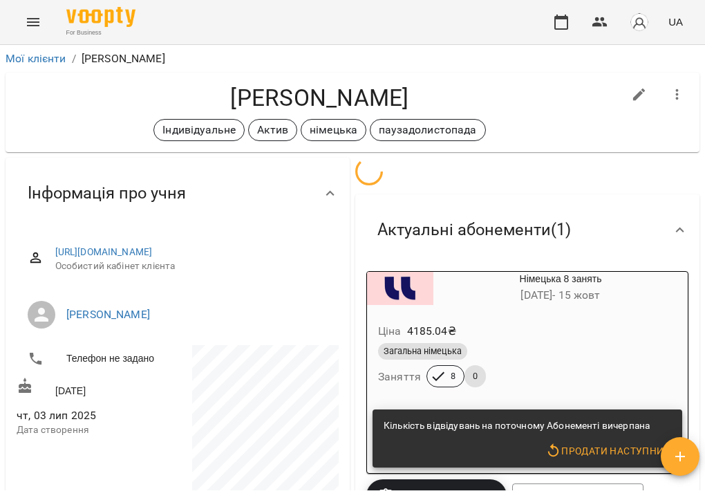 The height and width of the screenshot is (498, 705). I want to click on button: Продати наступний, so click(608, 451).